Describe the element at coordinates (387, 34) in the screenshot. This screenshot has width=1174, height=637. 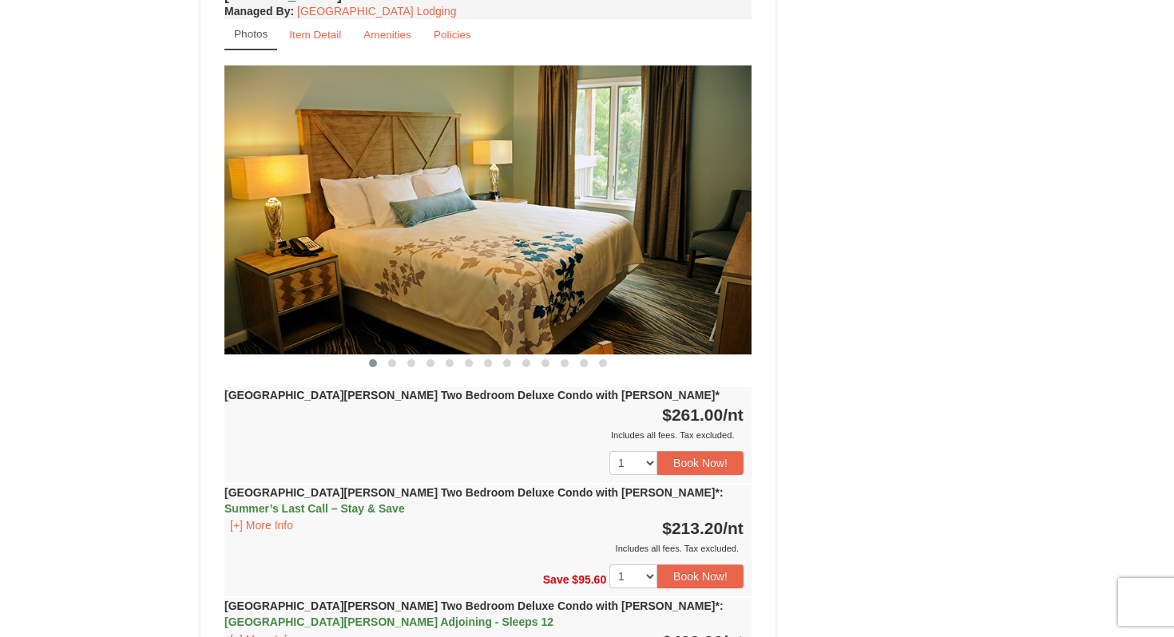
I see `small: Amenities` at that location.